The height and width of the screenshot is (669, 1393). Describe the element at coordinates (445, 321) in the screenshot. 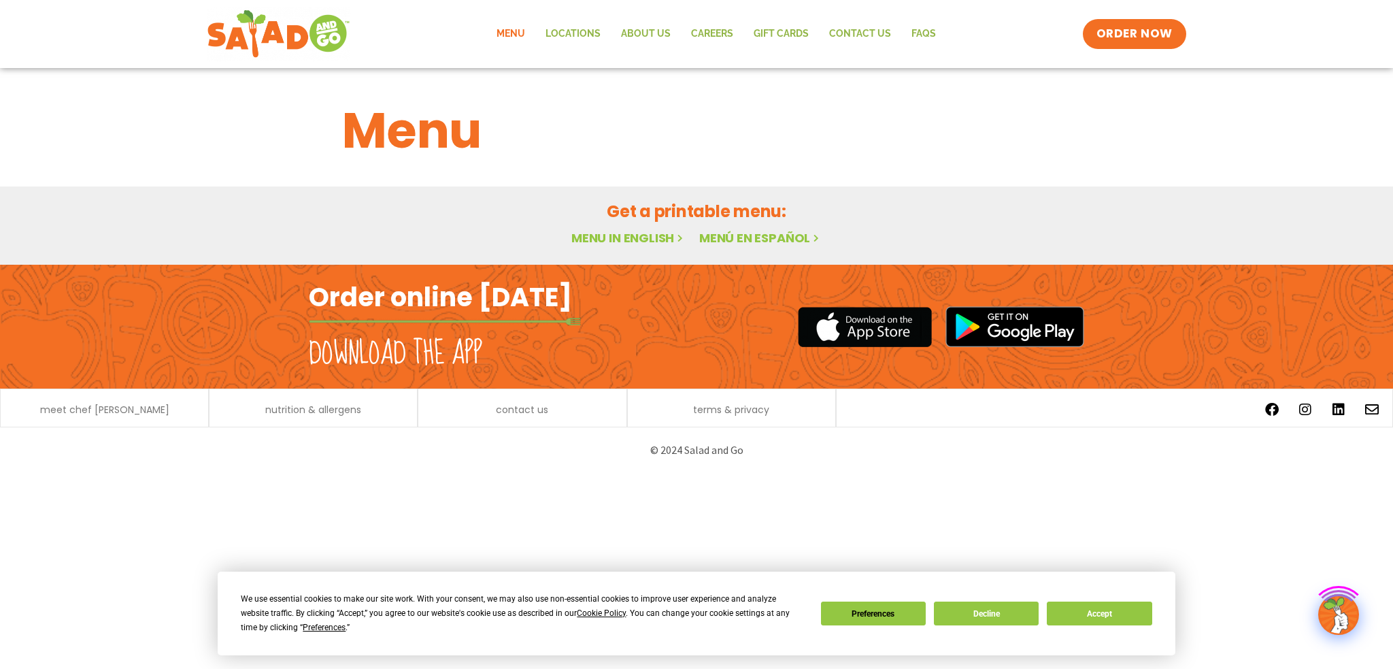

I see `img: fork` at that location.